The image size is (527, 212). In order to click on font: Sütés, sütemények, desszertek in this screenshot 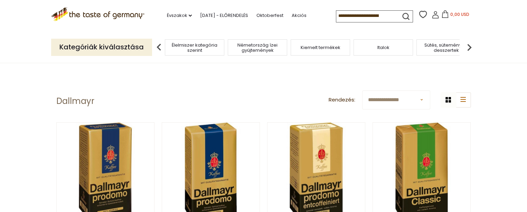, I will do `click(446, 48)`.